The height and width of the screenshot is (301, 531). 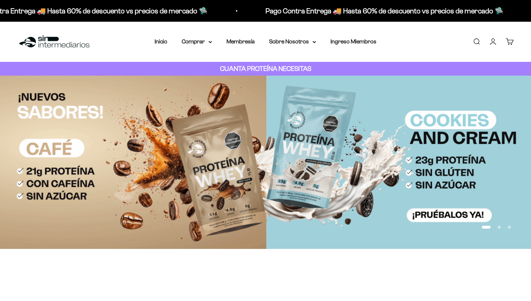 I want to click on summary: Comprar, so click(x=197, y=42).